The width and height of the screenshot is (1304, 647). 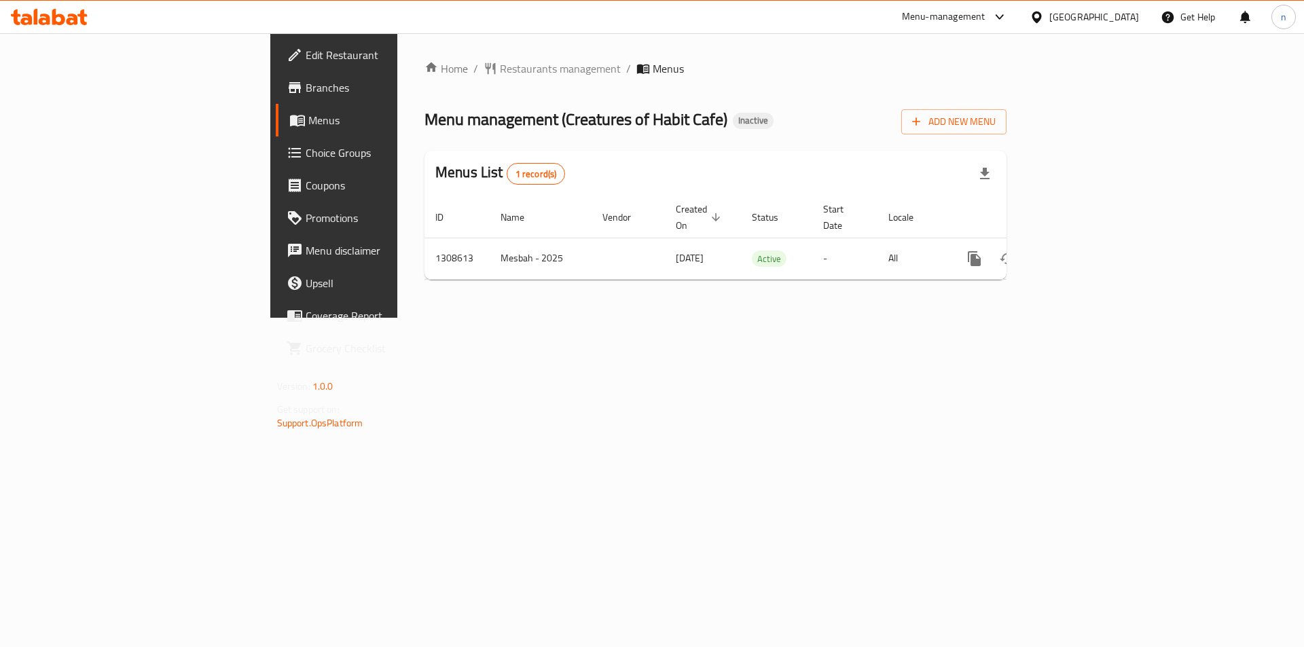 What do you see at coordinates (391, 283) in the screenshot?
I see `span: Upsell` at bounding box center [391, 283].